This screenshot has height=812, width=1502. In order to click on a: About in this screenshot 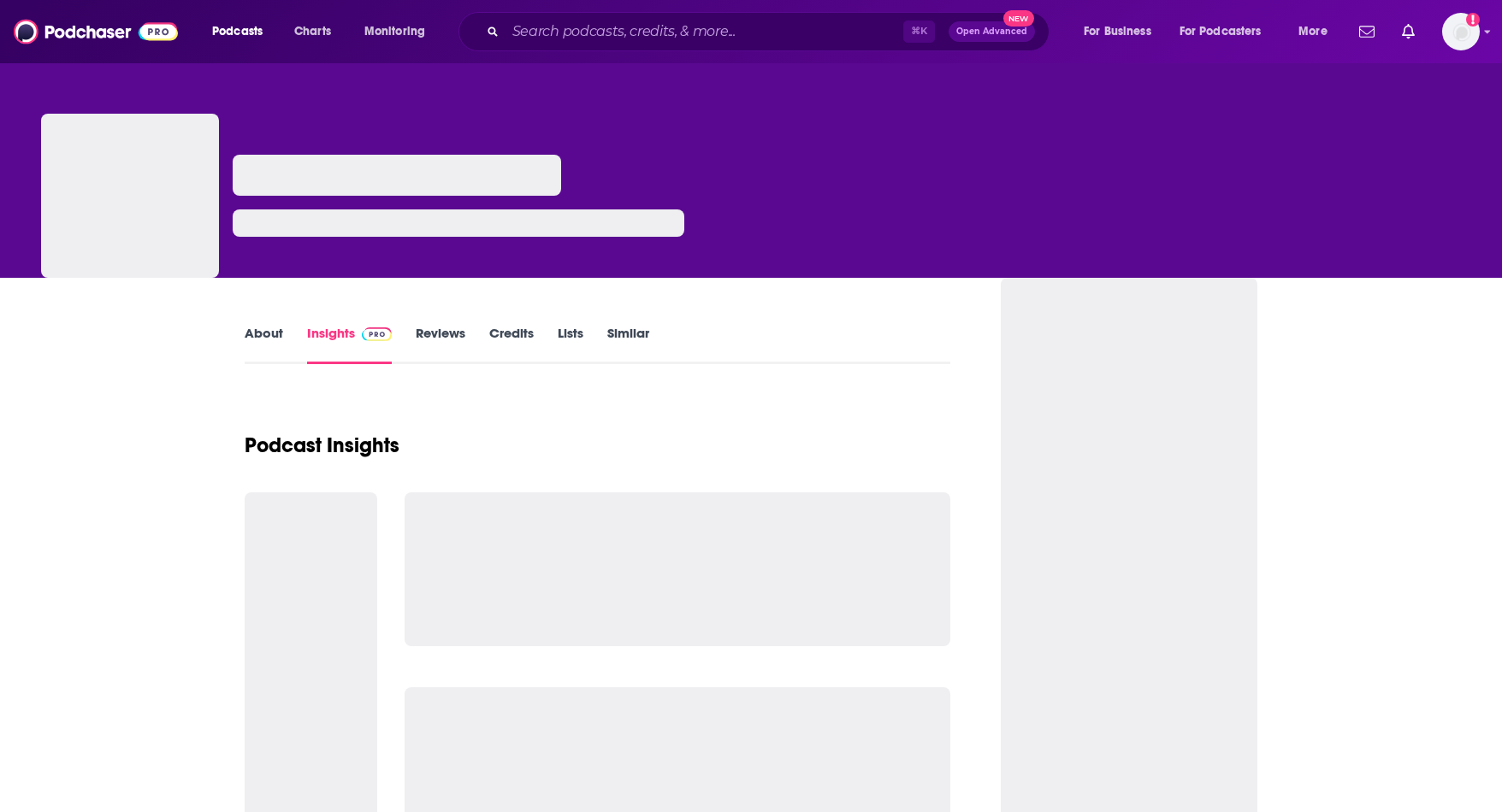, I will do `click(264, 345)`.